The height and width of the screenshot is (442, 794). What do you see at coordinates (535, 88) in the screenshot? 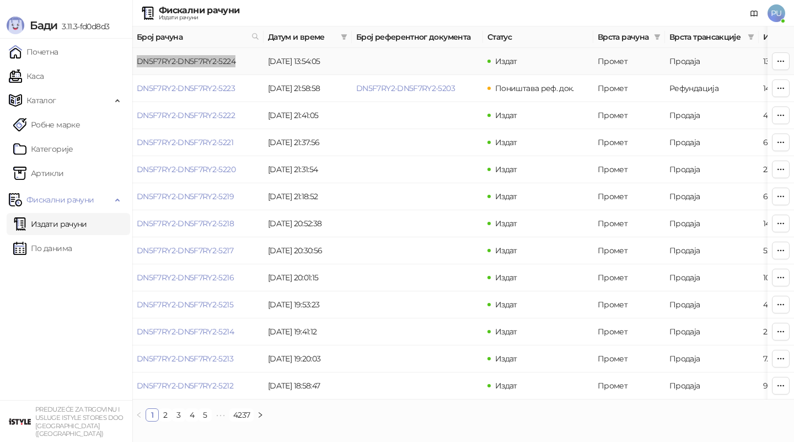
I see `span: Поништава реф. док.` at bounding box center [535, 88].